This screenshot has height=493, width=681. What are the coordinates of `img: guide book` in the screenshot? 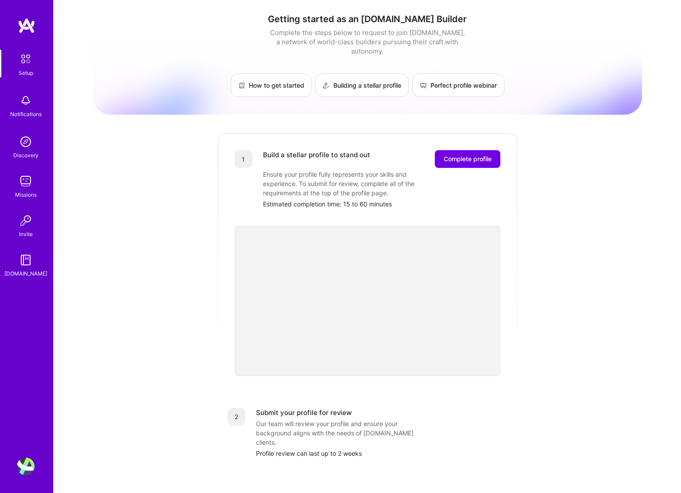 It's located at (26, 260).